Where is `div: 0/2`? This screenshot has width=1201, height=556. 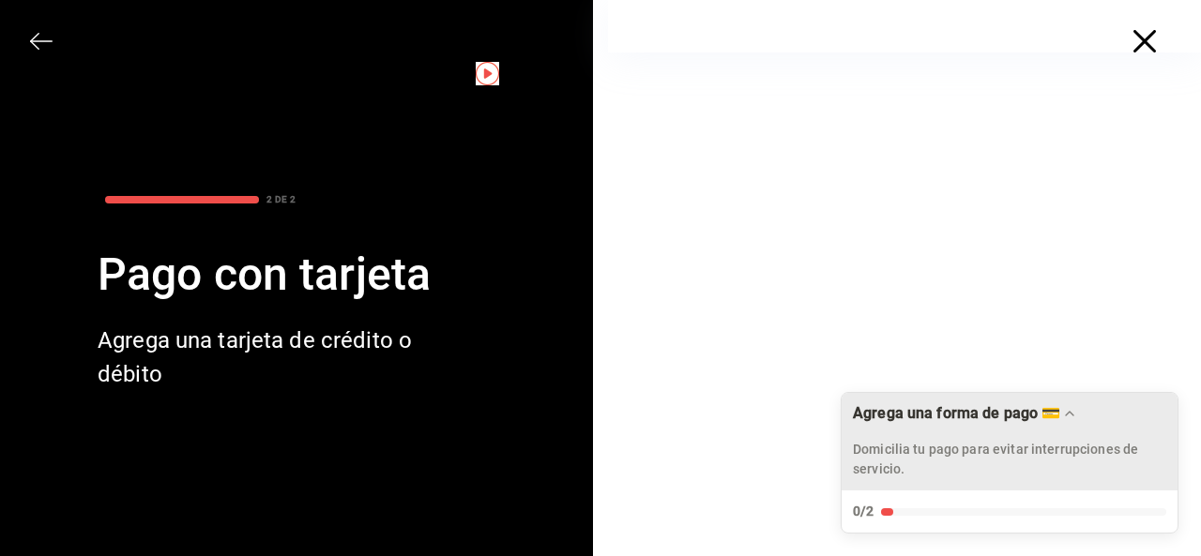
div: 0/2 is located at coordinates (863, 511).